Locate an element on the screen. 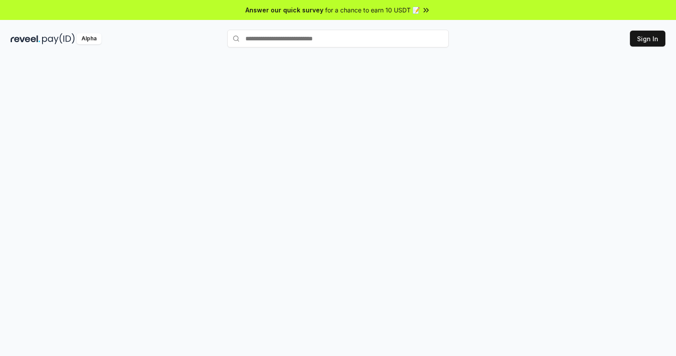 Image resolution: width=676 pixels, height=356 pixels. div: Alpha is located at coordinates (89, 39).